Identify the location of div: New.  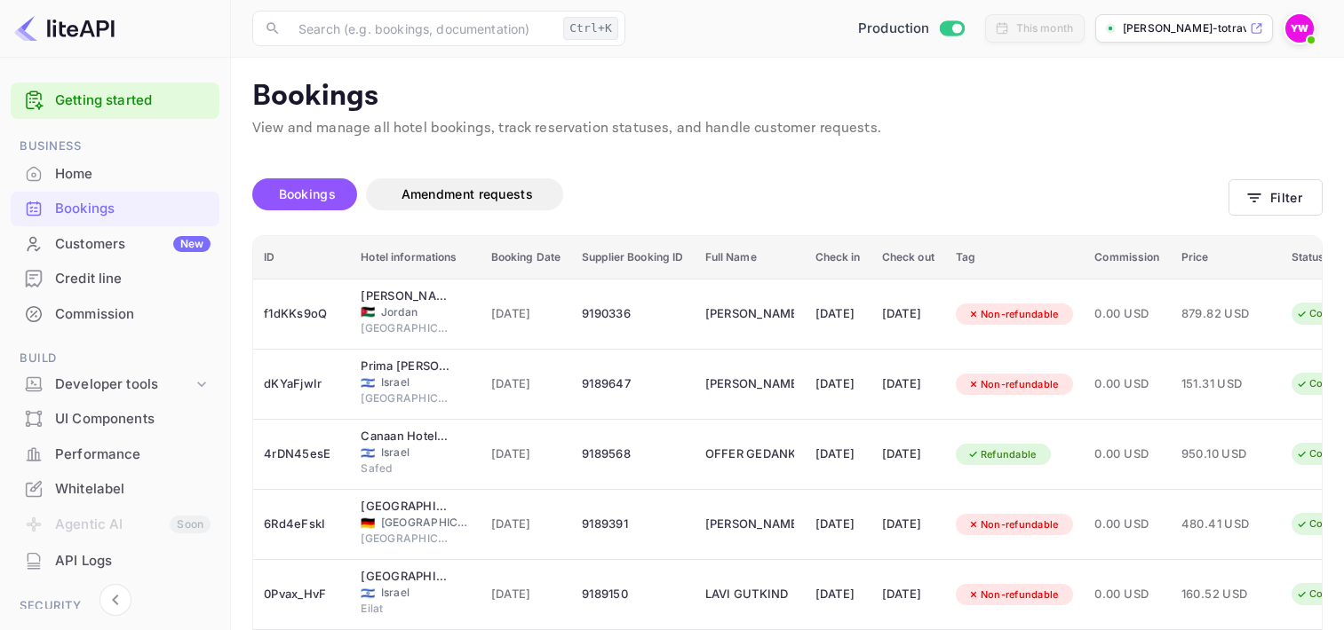
(192, 244).